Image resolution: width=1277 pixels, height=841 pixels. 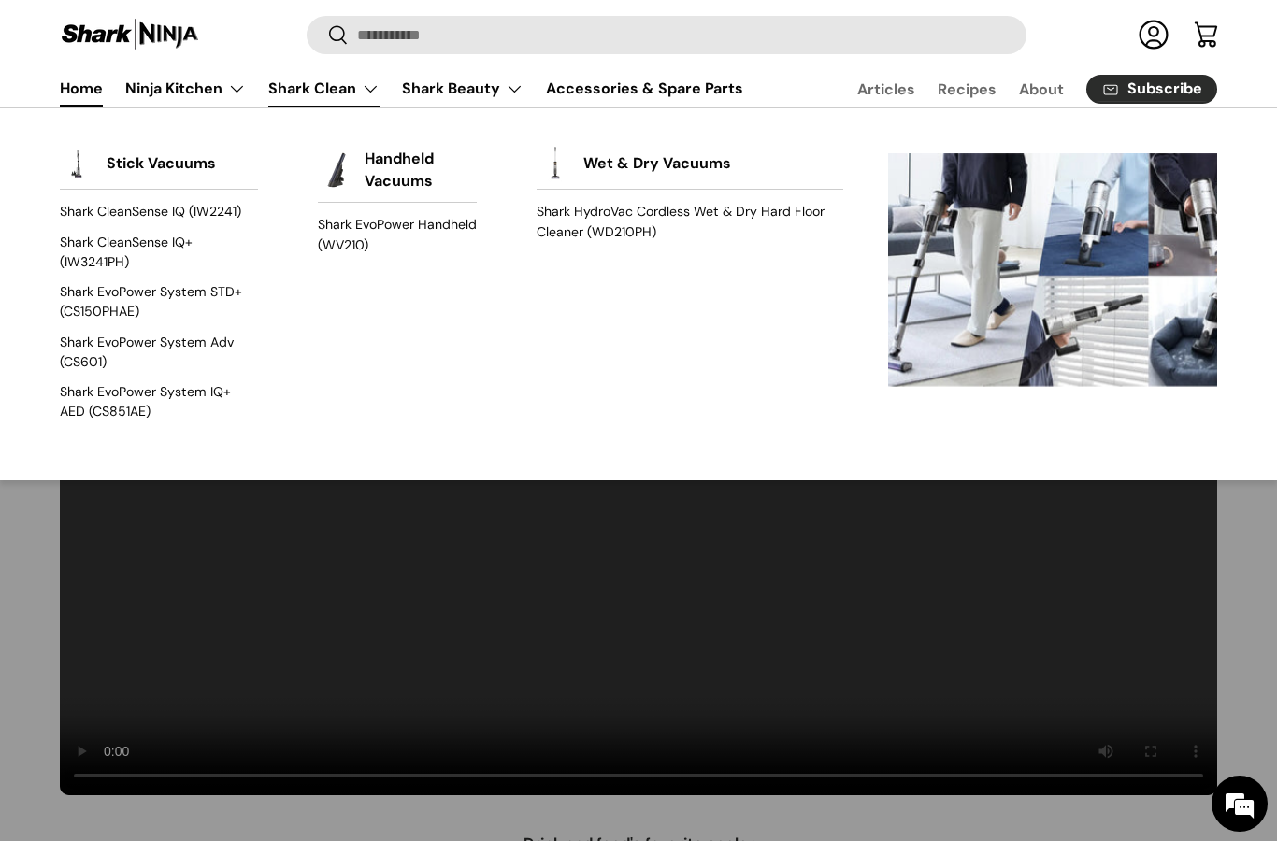 I want to click on summary: Shark Clean, so click(x=323, y=89).